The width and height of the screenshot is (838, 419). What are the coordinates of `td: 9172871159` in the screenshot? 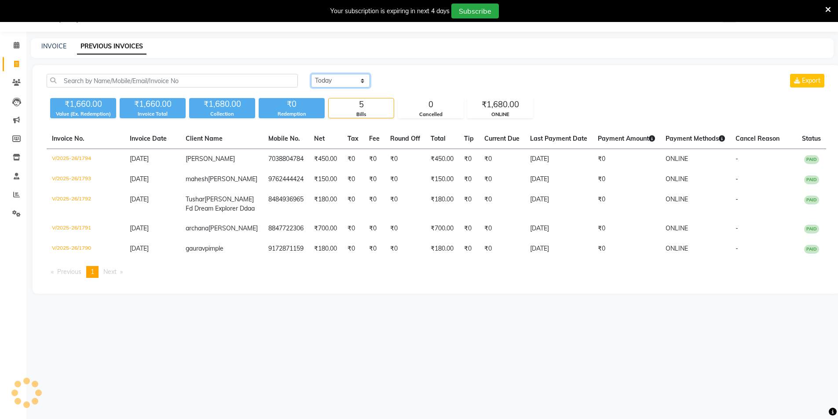 It's located at (286, 249).